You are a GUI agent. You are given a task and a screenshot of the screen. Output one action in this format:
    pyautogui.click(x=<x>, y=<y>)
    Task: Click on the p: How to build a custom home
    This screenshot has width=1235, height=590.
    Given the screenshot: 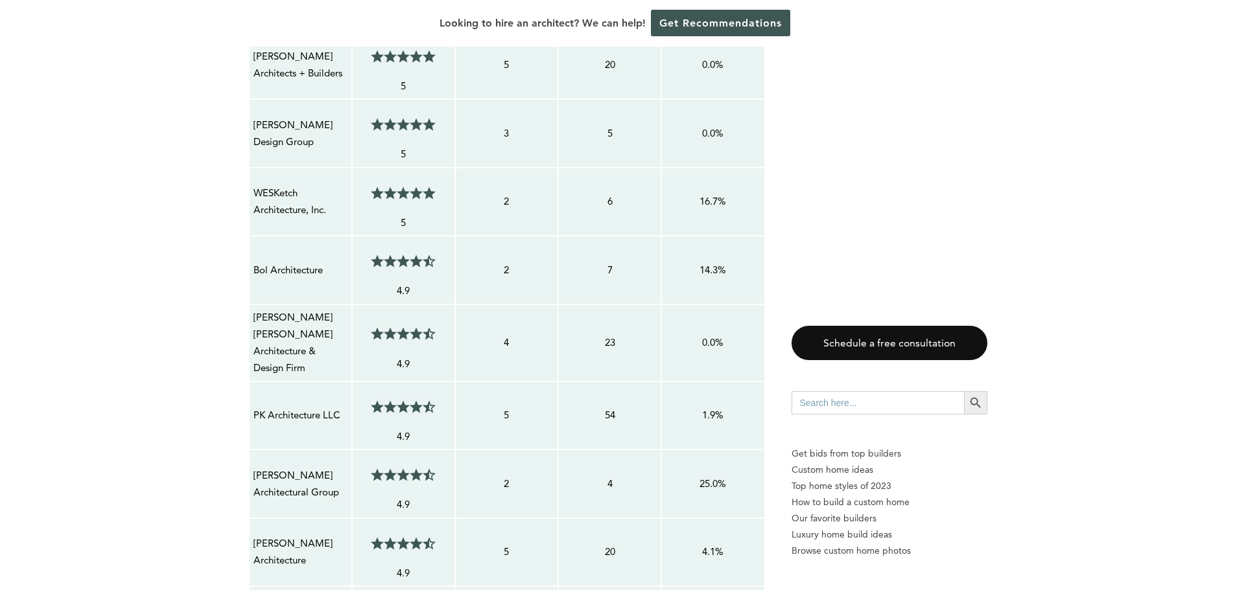 What is the action you would take?
    pyautogui.click(x=889, y=502)
    